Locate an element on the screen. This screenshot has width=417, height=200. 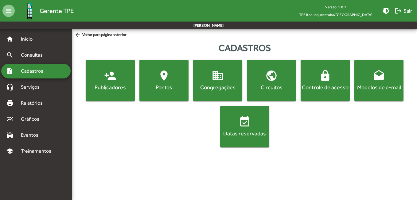
mat-icon: arrow_back is located at coordinates (78, 35).